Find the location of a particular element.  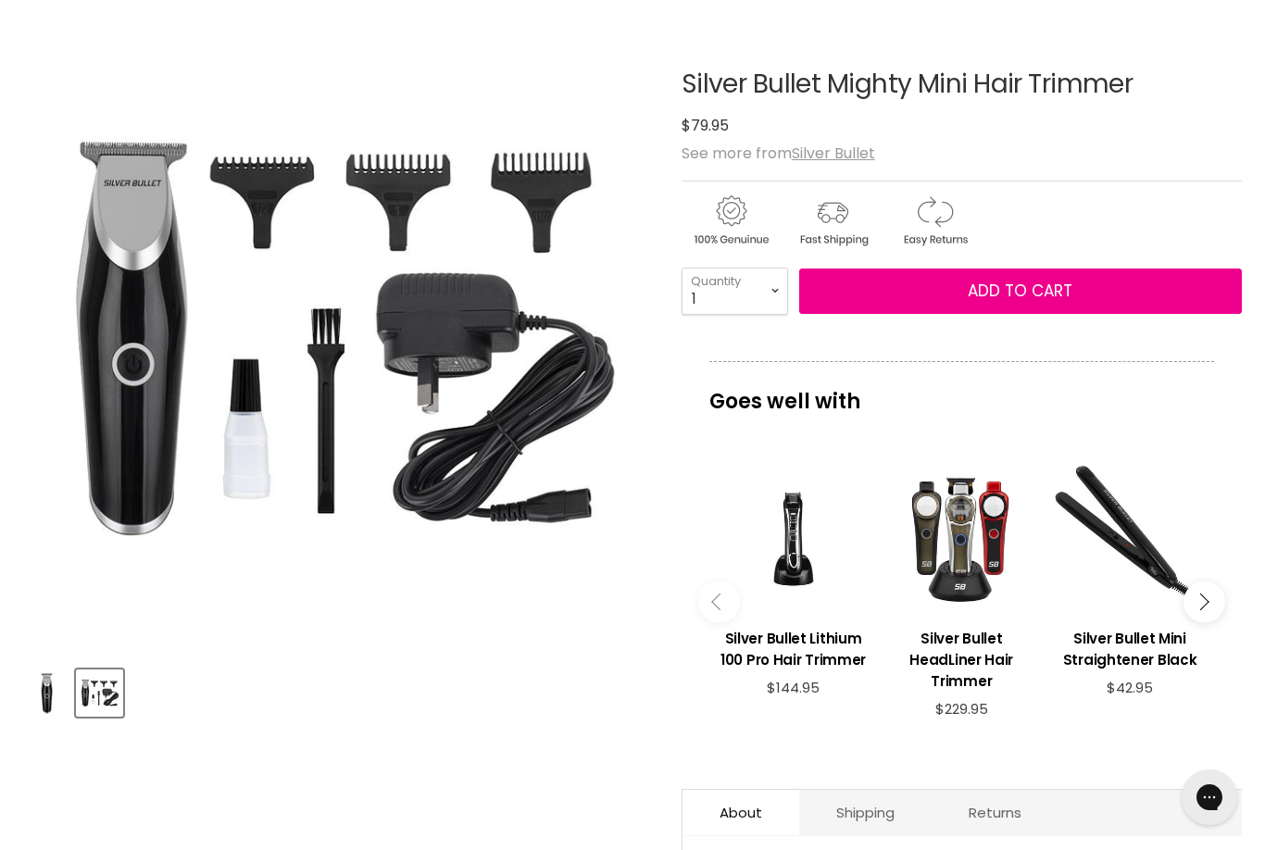

a: Silver Bullet is located at coordinates (834, 153).